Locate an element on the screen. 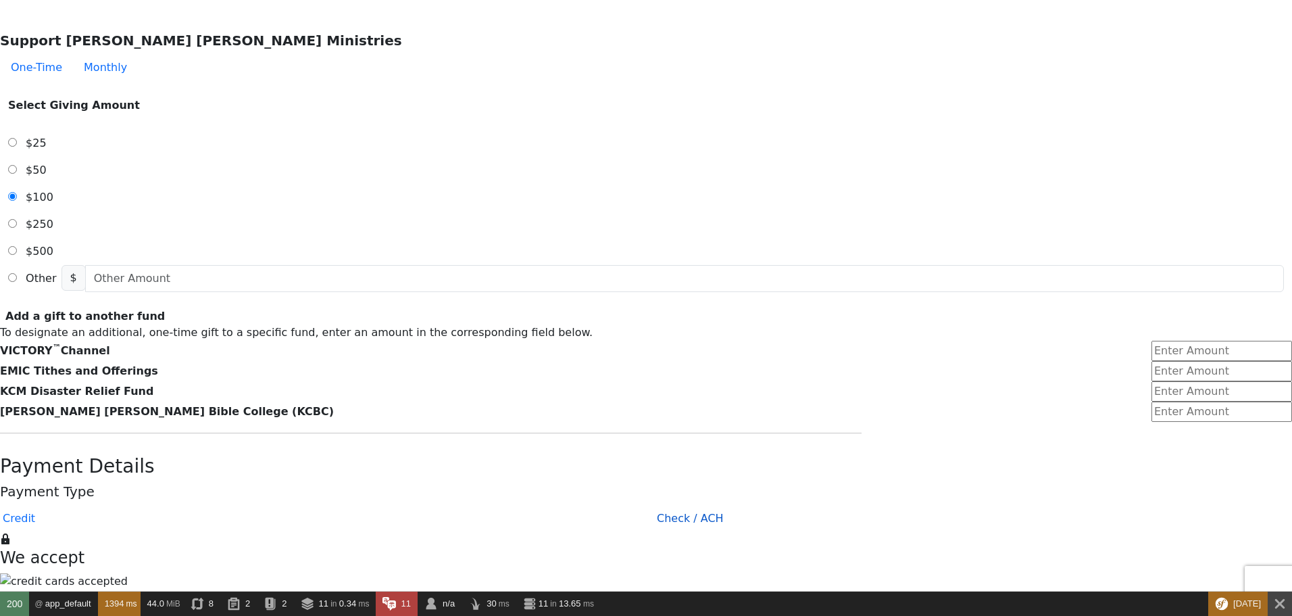 Image resolution: width=1292 pixels, height=616 pixels. span: $250 is located at coordinates (39, 224).